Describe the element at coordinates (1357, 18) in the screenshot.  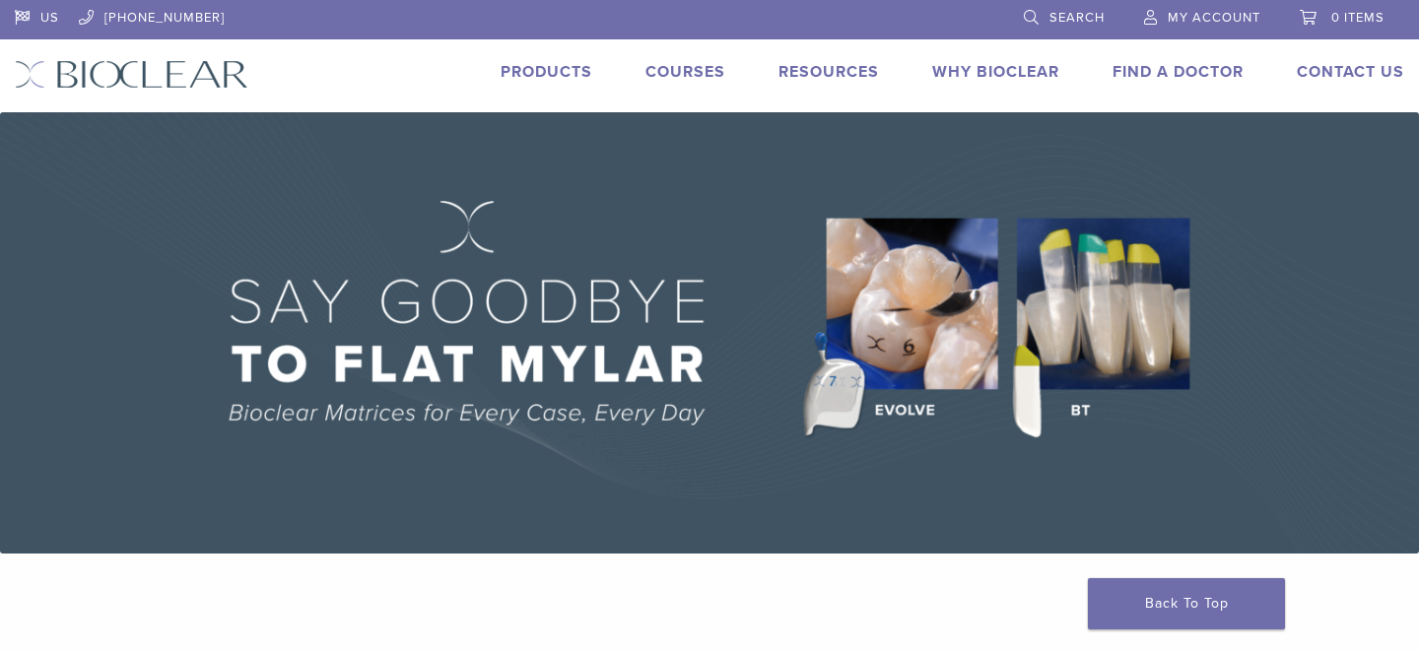
I see `span: 0 items` at that location.